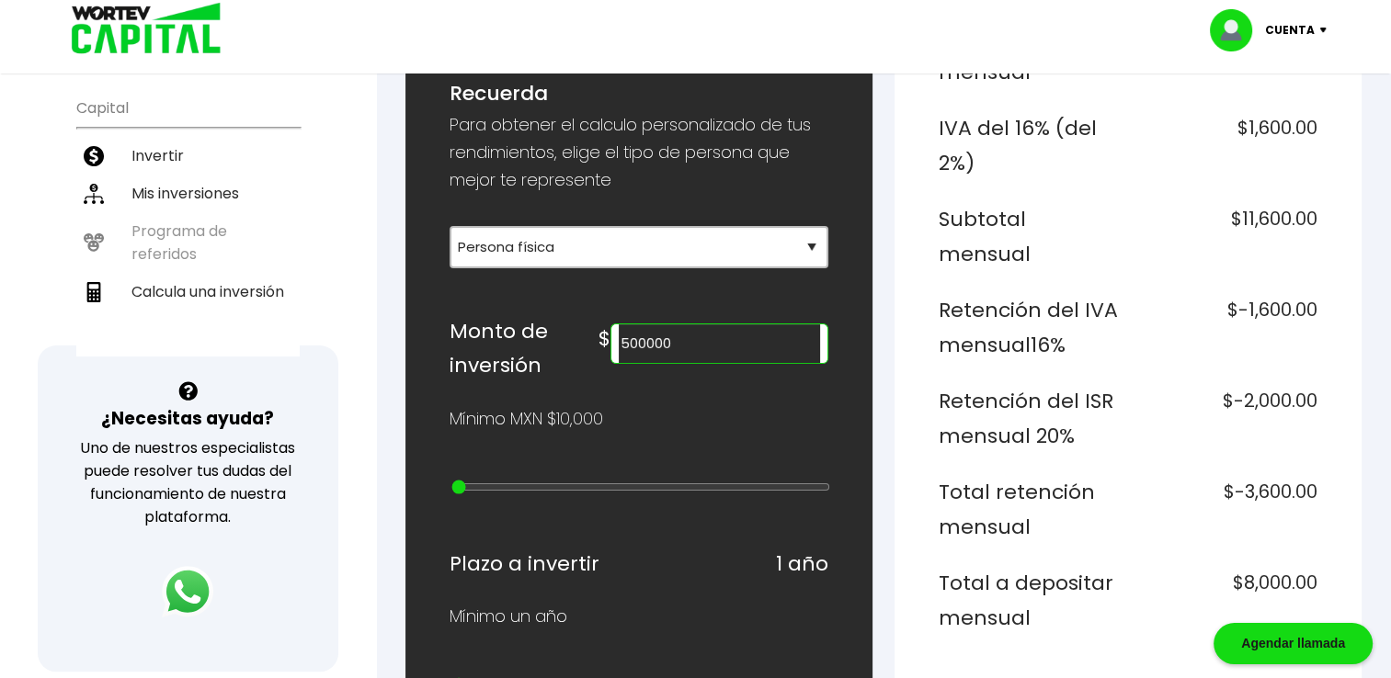 The image size is (1391, 678). I want to click on li: Mis inversiones, so click(187, 193).